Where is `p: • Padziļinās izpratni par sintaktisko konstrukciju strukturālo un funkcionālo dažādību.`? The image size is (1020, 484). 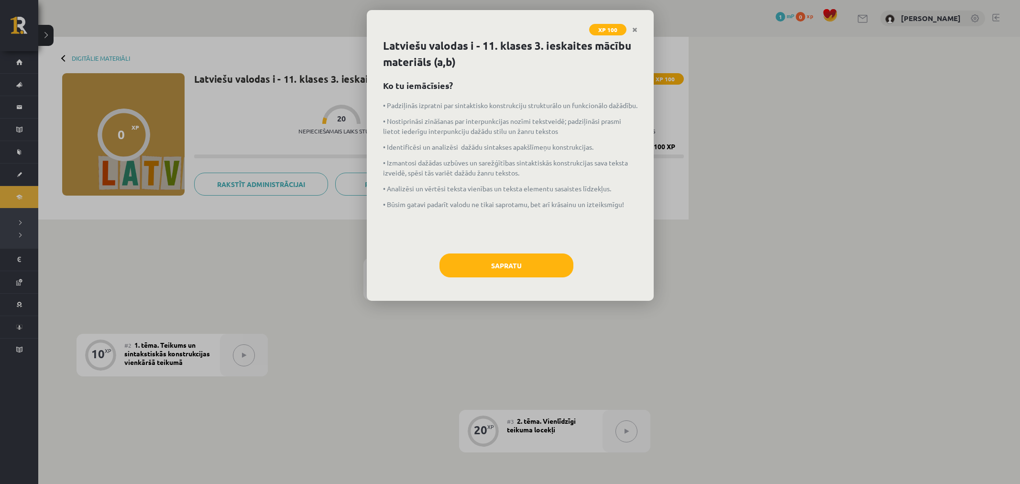
p: • Padziļinās izpratni par sintaktisko konstrukciju strukturālo un funkcionālo dažādību. is located at coordinates (510, 105).